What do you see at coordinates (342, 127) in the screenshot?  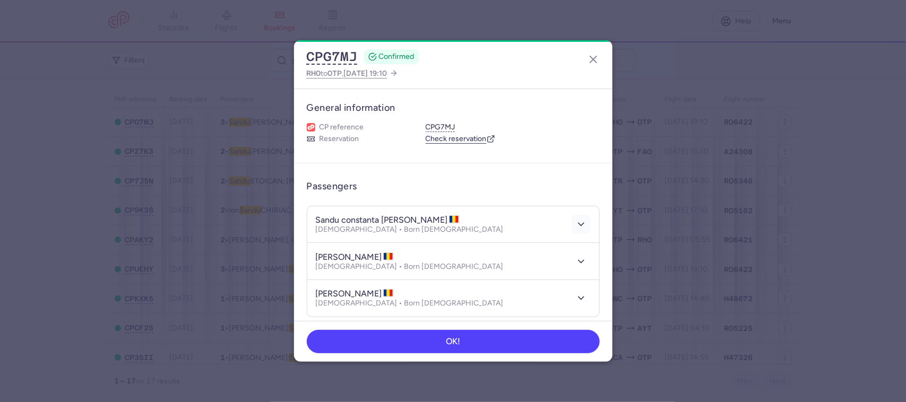 I see `span: CP reference` at bounding box center [342, 127].